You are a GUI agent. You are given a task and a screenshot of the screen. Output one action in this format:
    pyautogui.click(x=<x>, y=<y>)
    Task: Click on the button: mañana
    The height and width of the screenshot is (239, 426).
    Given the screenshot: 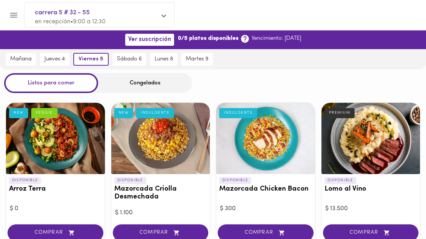 What is the action you would take?
    pyautogui.click(x=21, y=59)
    